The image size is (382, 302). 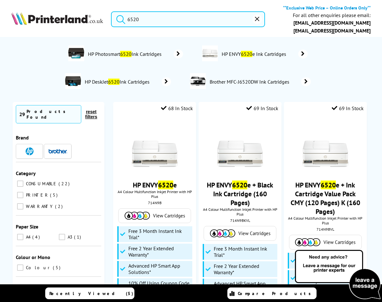 I want to click on a: HP ENVY6520e Ink Cartridges, so click(x=264, y=54).